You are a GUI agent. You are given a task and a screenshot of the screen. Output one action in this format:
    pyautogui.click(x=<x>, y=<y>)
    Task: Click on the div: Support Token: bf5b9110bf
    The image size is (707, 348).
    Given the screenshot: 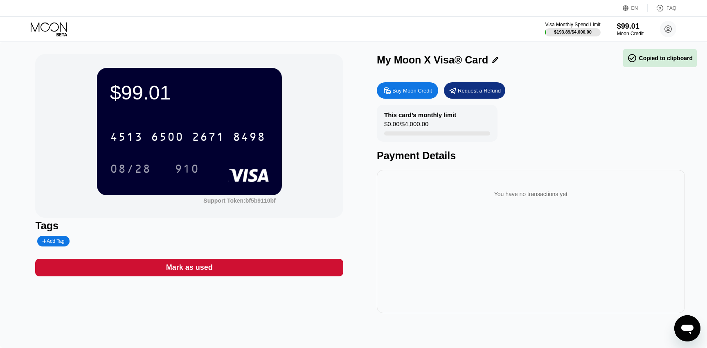 What is the action you would take?
    pyautogui.click(x=239, y=200)
    